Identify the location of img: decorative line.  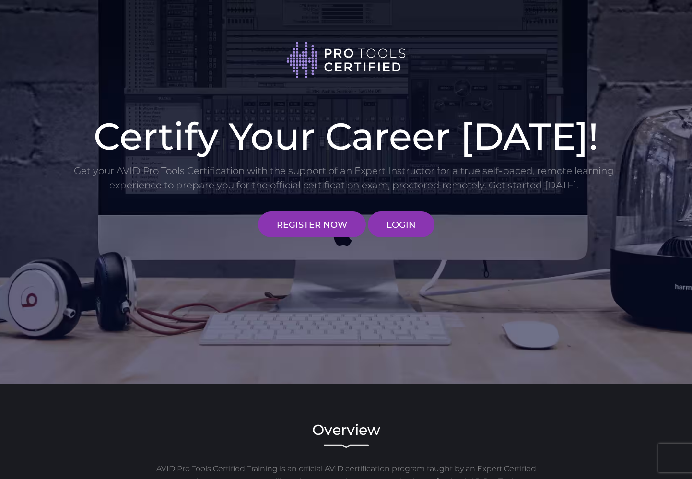
(346, 447).